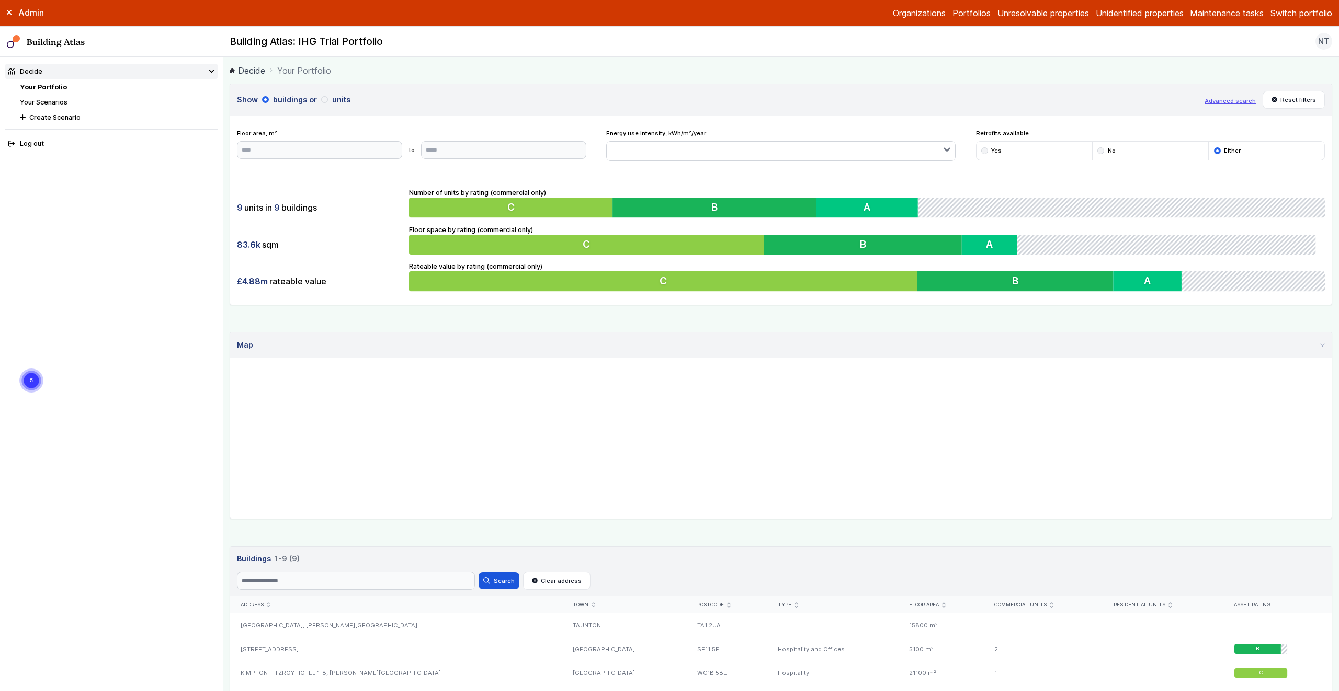 This screenshot has width=1339, height=691. I want to click on button: Search, so click(499, 581).